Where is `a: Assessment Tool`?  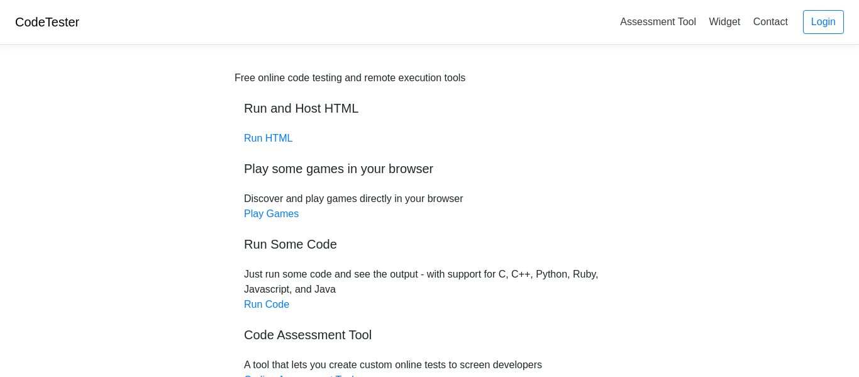
a: Assessment Tool is located at coordinates (658, 21).